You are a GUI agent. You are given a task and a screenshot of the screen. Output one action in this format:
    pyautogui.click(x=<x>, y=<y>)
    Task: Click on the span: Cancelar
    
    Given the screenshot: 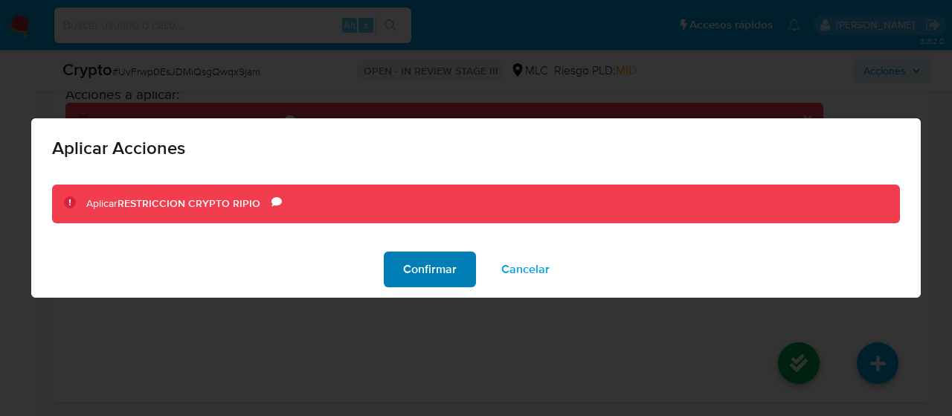 What is the action you would take?
    pyautogui.click(x=525, y=269)
    